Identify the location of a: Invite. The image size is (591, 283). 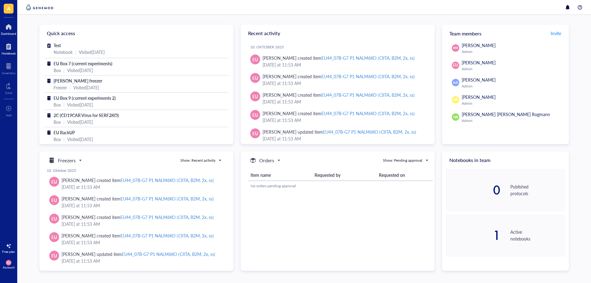
(555, 33).